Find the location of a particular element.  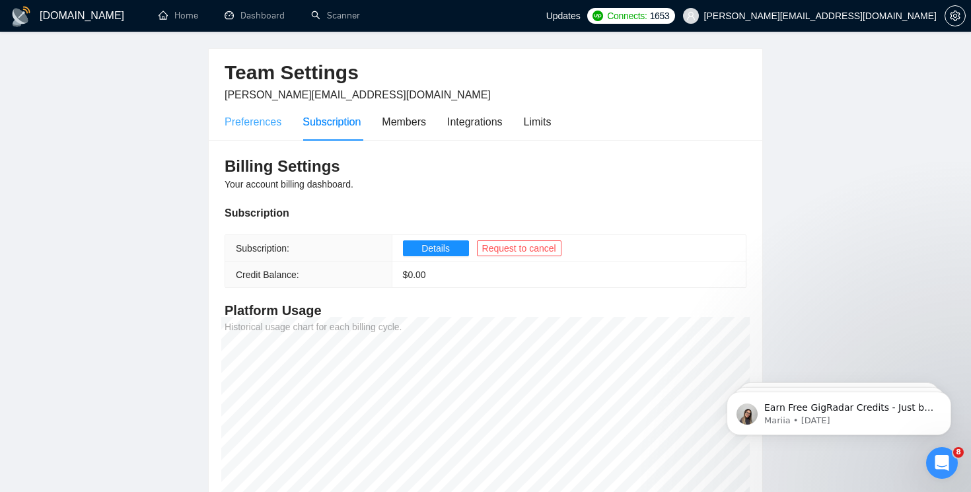

span: Request to cancel is located at coordinates (519, 248).